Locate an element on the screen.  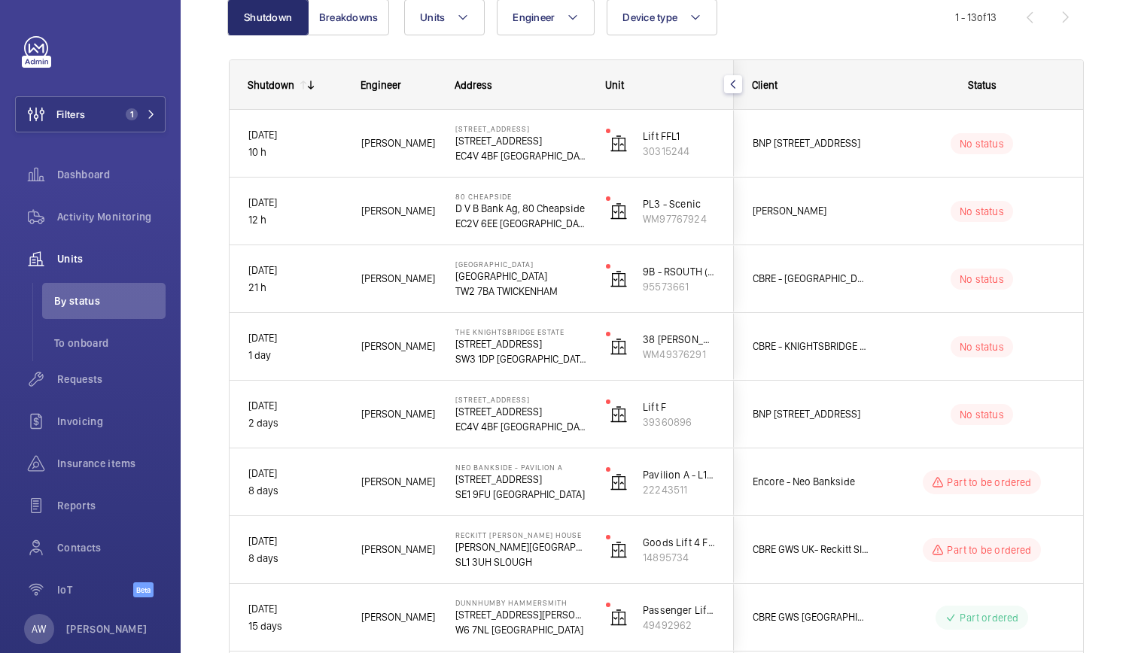
span: Beta is located at coordinates (143, 590).